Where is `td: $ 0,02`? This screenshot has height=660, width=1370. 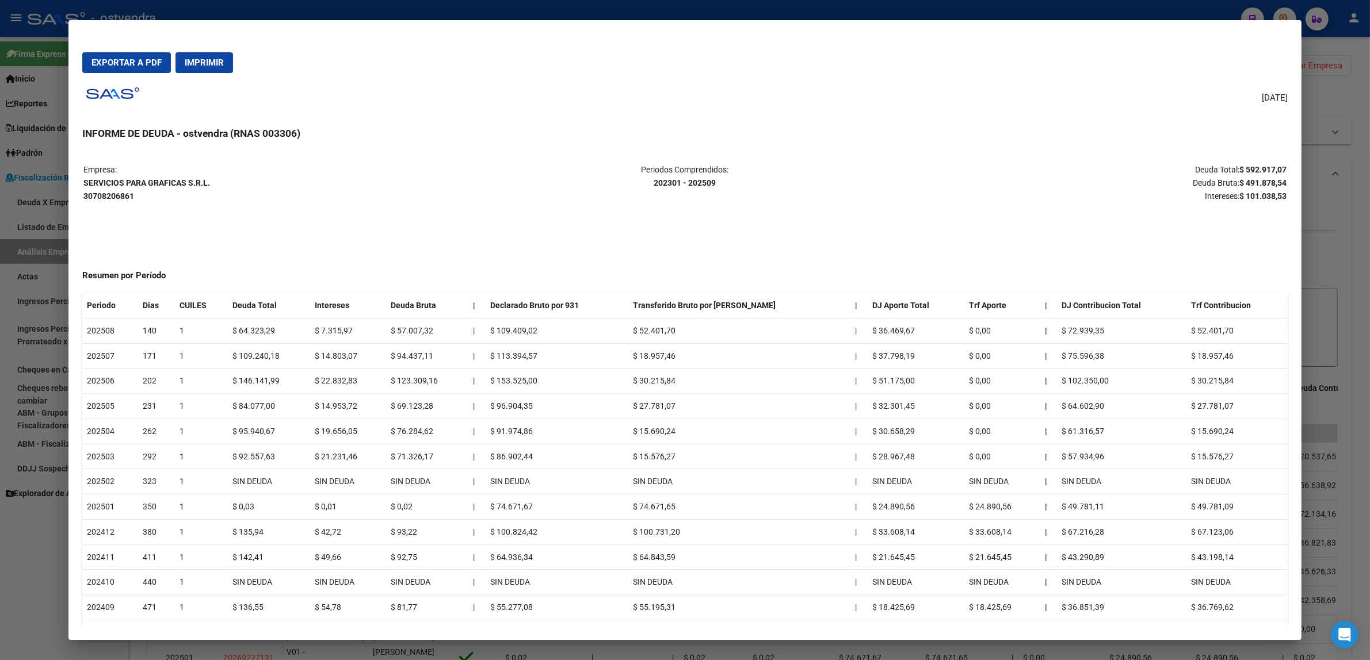
td: $ 0,02 is located at coordinates (427, 507).